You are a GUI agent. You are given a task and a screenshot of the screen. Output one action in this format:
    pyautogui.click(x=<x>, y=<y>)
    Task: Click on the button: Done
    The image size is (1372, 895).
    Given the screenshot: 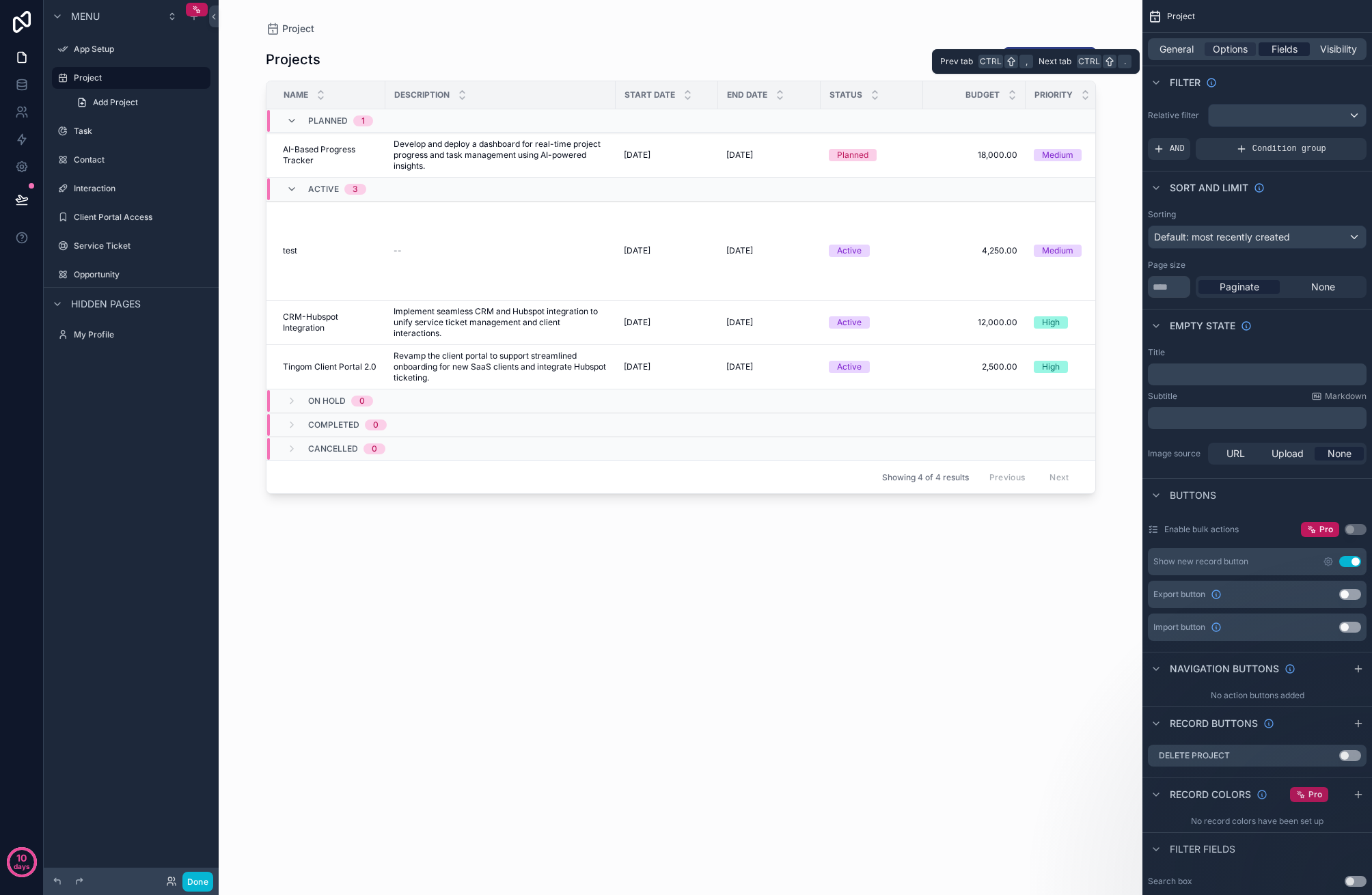 What is the action you would take?
    pyautogui.click(x=197, y=882)
    